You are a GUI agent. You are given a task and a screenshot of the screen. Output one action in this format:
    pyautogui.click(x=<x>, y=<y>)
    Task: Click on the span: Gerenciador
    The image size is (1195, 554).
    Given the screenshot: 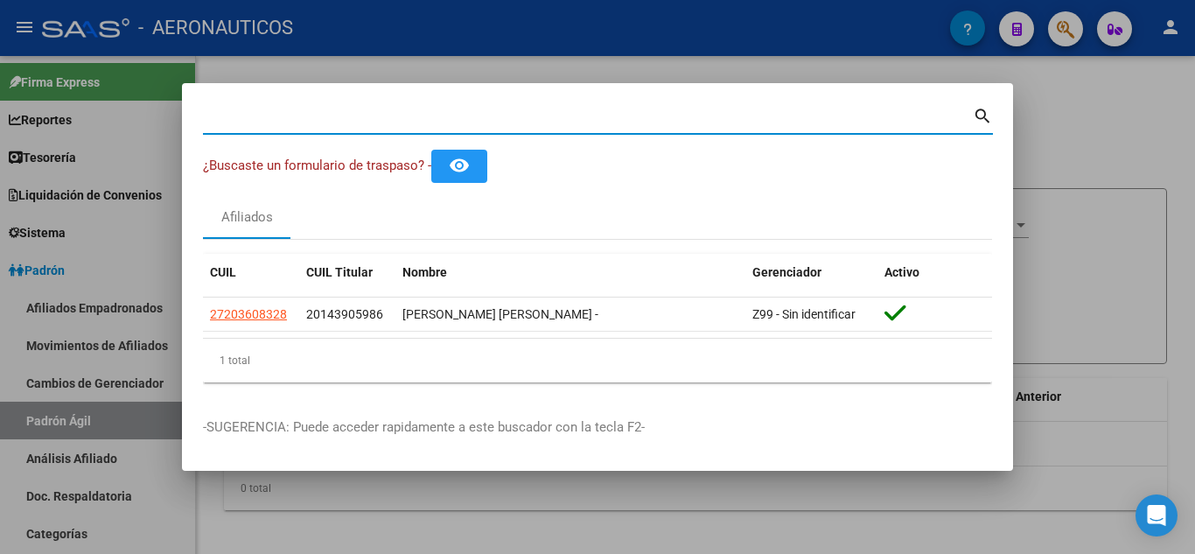 What is the action you would take?
    pyautogui.click(x=786, y=272)
    